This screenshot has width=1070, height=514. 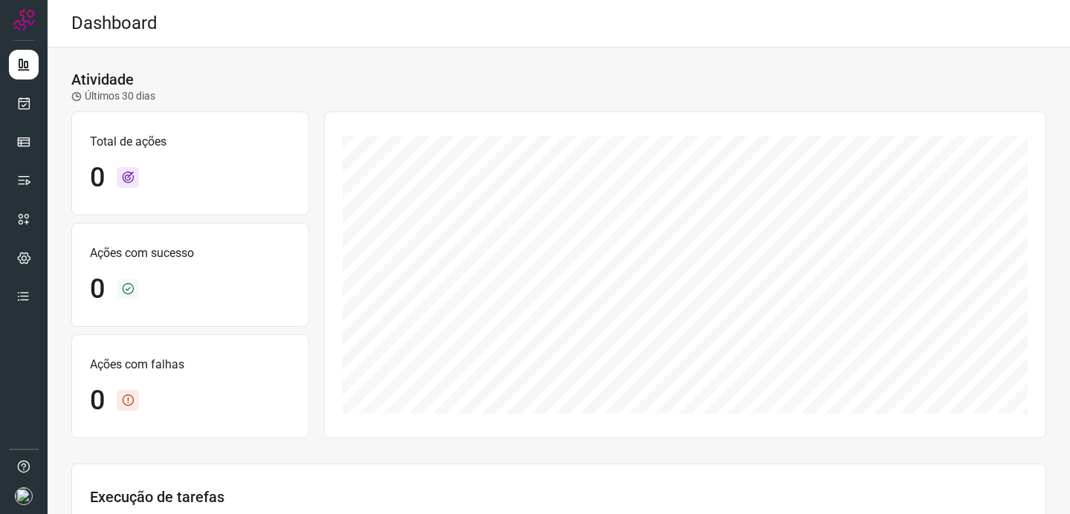 What do you see at coordinates (190, 253) in the screenshot?
I see `p: Ações com sucesso` at bounding box center [190, 253].